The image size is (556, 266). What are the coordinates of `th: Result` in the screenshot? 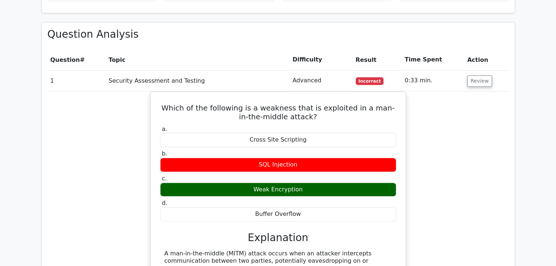 It's located at (377, 60).